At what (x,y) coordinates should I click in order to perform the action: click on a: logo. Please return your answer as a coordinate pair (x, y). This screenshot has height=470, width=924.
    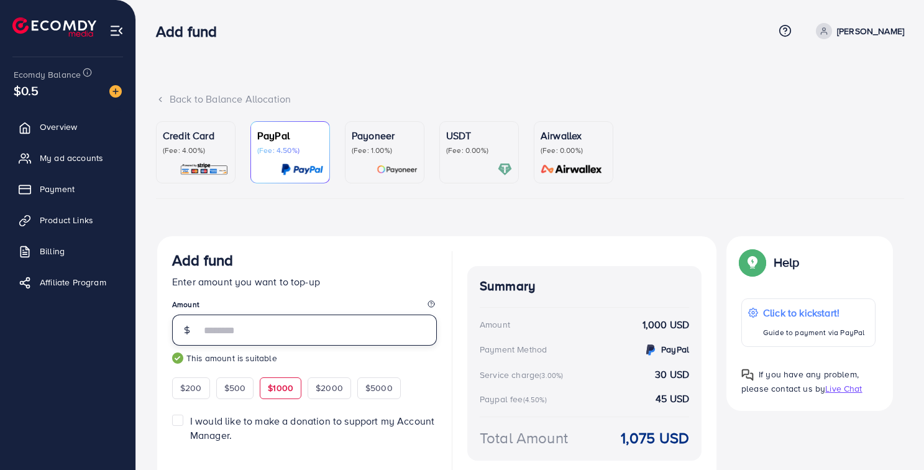
    Looking at the image, I should click on (54, 27).